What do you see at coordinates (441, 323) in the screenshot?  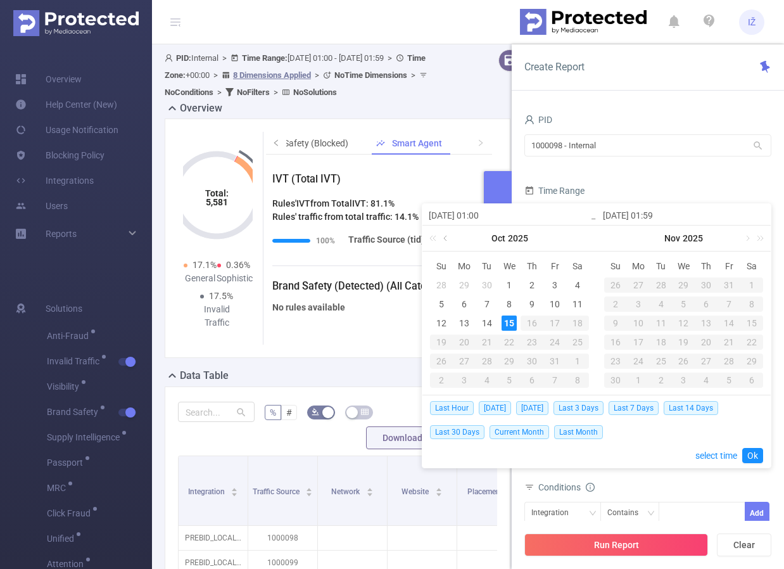 I see `td: October 12, 2025` at bounding box center [441, 323].